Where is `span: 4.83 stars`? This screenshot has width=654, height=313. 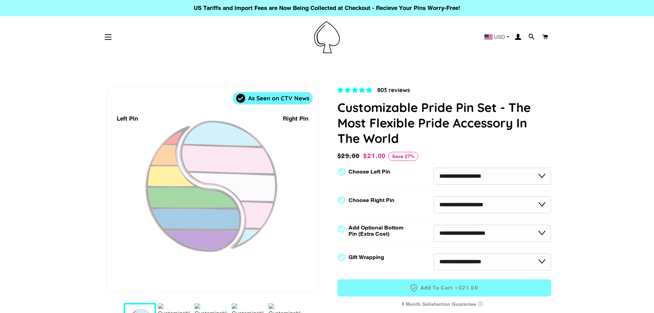 span: 4.83 stars is located at coordinates (356, 90).